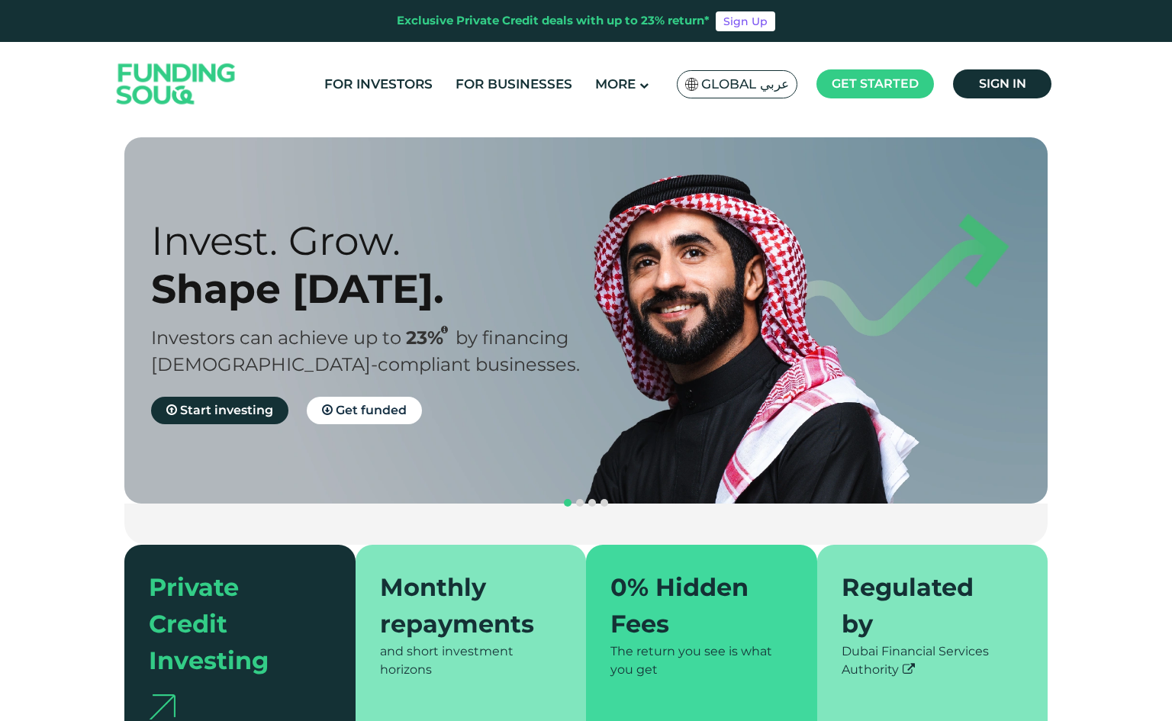  What do you see at coordinates (932, 661) in the screenshot?
I see `div: Dubai Financial Services Authority` at bounding box center [932, 661].